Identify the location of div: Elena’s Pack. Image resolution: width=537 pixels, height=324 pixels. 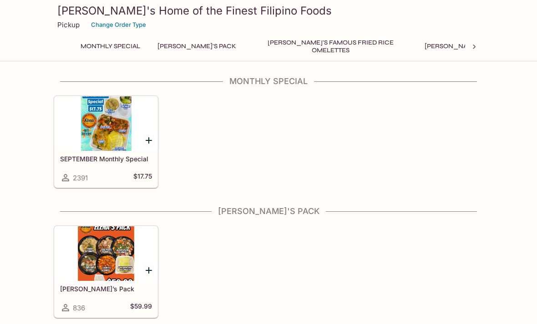
(106, 254).